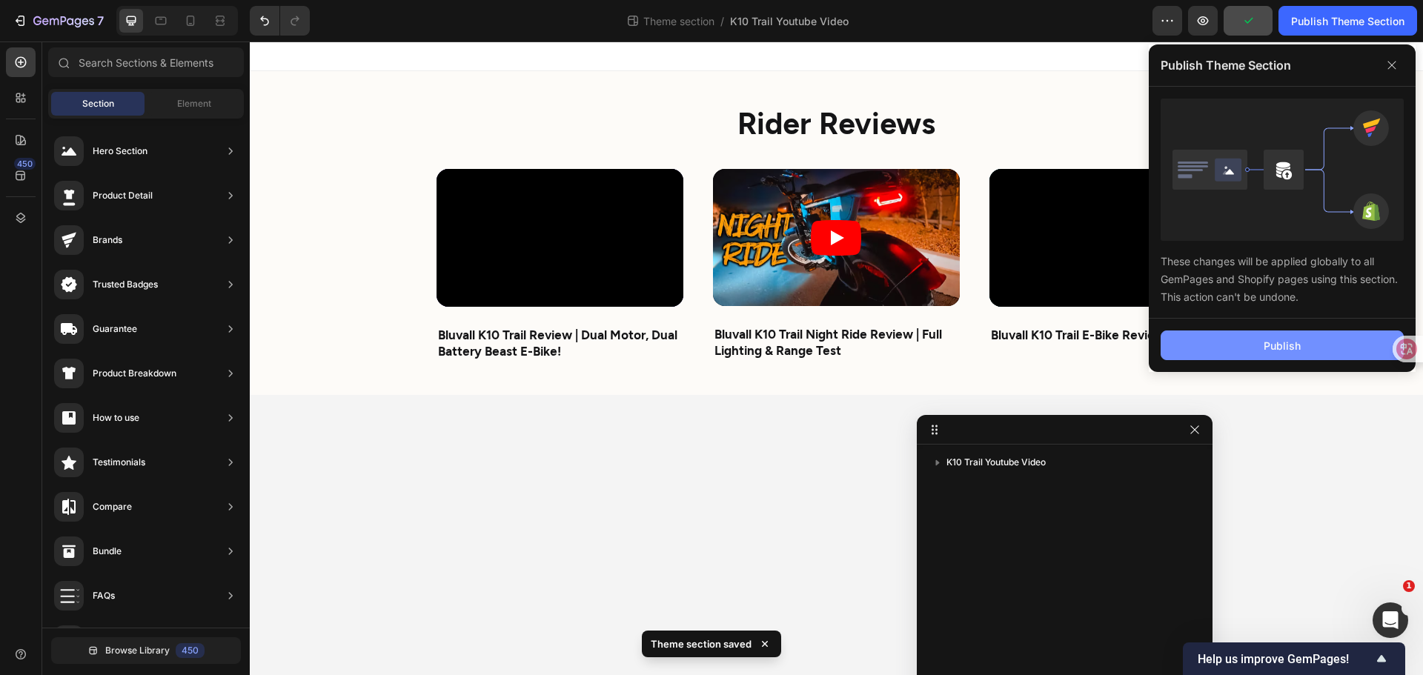  What do you see at coordinates (274, 19) in the screenshot?
I see `div: 关闭` at bounding box center [274, 19].